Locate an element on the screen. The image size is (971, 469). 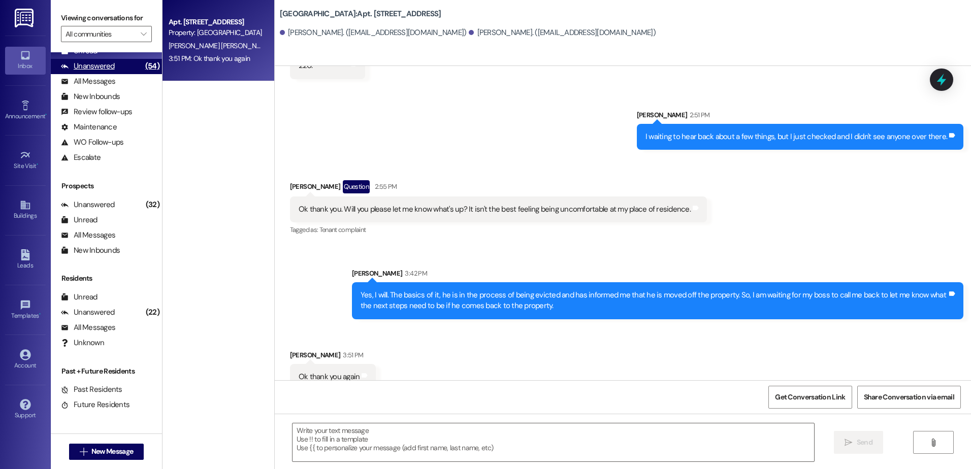
a: Templates • is located at coordinates (25, 310).